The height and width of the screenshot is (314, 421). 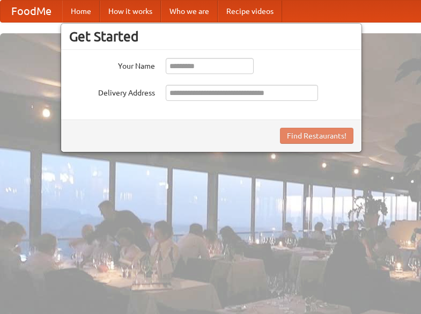 What do you see at coordinates (189, 11) in the screenshot?
I see `a: Who we are` at bounding box center [189, 11].